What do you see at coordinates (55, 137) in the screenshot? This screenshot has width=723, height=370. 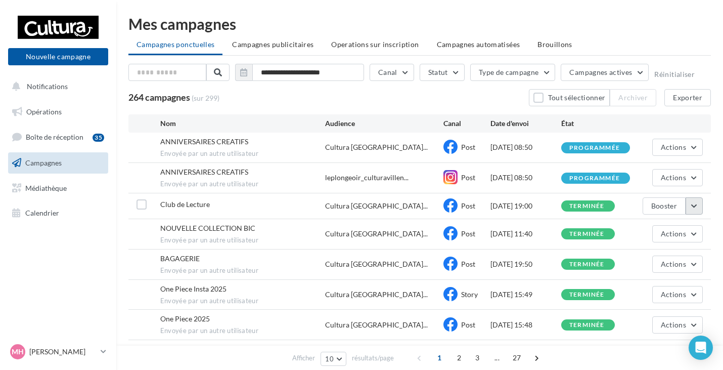 I see `span: Boîte de réception` at bounding box center [55, 137].